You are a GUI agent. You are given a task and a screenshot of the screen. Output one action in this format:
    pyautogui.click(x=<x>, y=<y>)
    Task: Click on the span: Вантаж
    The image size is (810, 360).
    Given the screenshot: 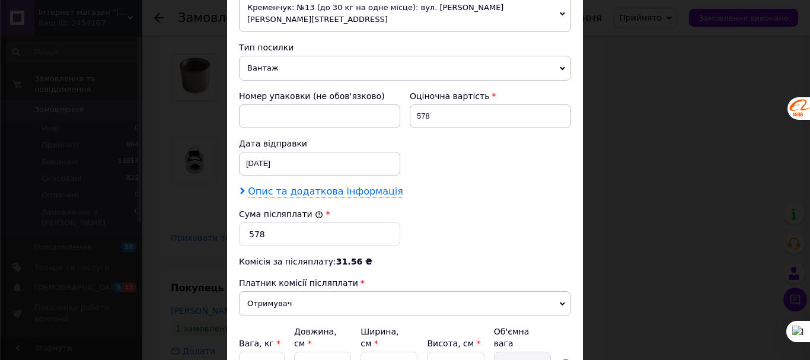 What is the action you would take?
    pyautogui.click(x=405, y=68)
    